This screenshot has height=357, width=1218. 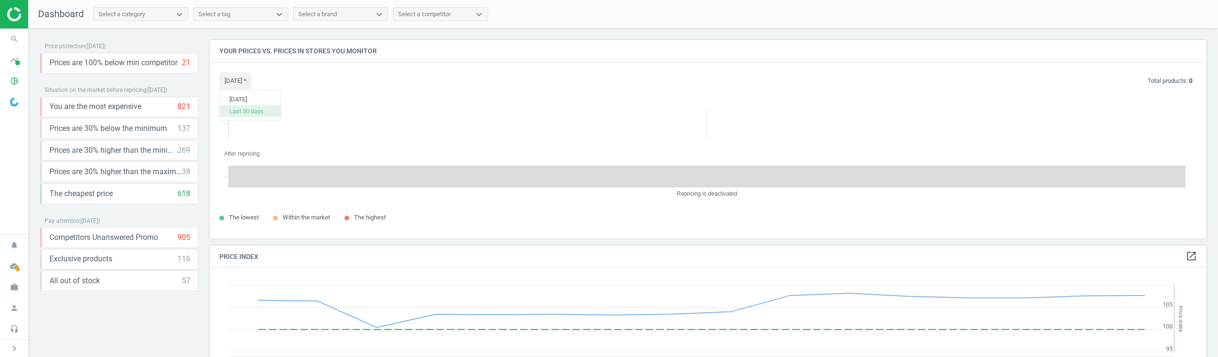 What do you see at coordinates (250, 111) in the screenshot?
I see `button: Last 30 days` at bounding box center [250, 111].